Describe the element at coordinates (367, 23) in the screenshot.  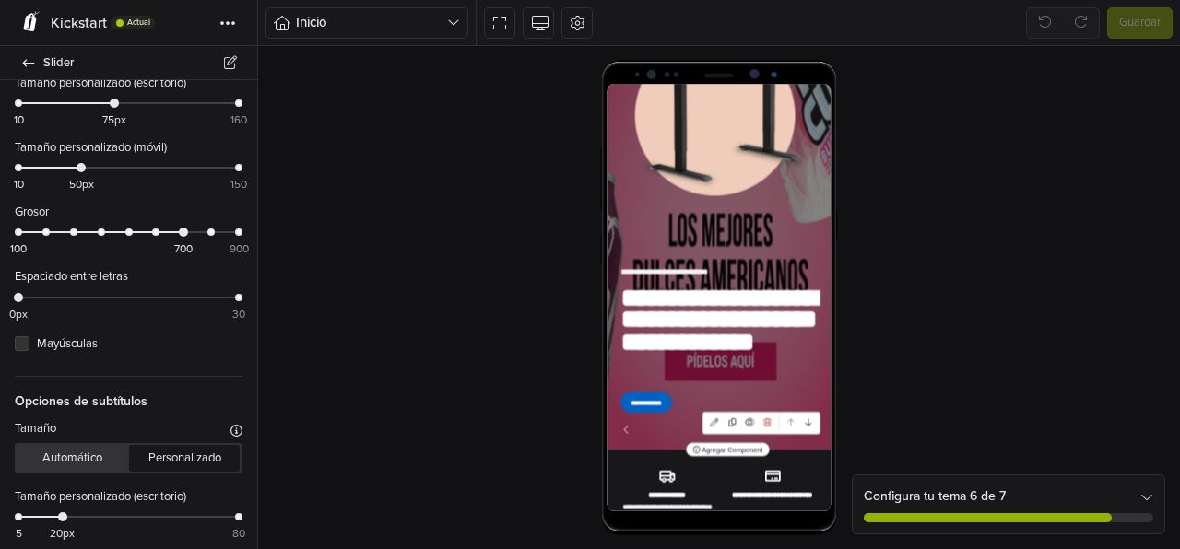
I see `button: Inicio` at that location.